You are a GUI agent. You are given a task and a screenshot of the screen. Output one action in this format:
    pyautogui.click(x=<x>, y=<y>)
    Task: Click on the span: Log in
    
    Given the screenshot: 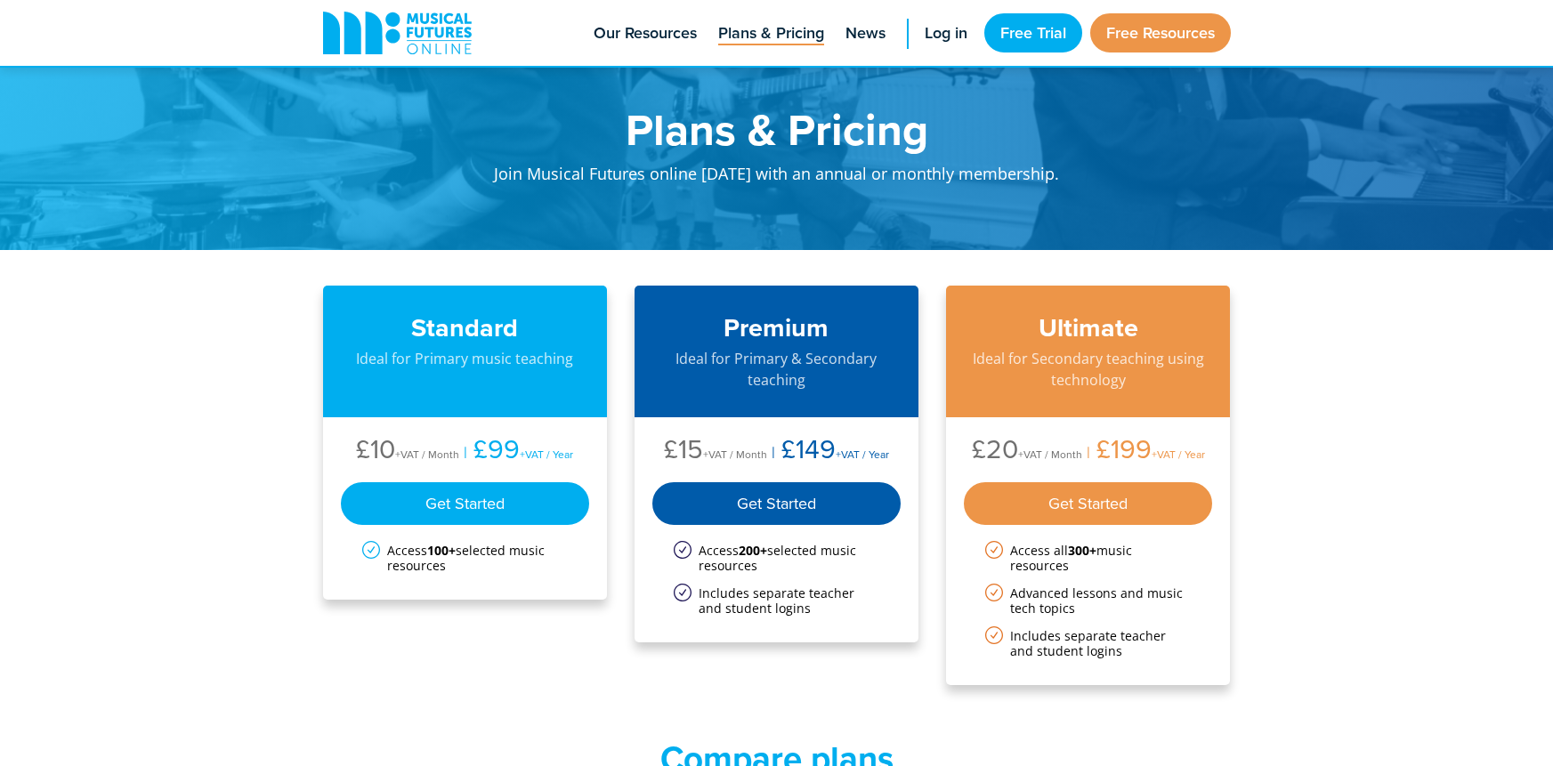 What is the action you would take?
    pyautogui.click(x=946, y=33)
    